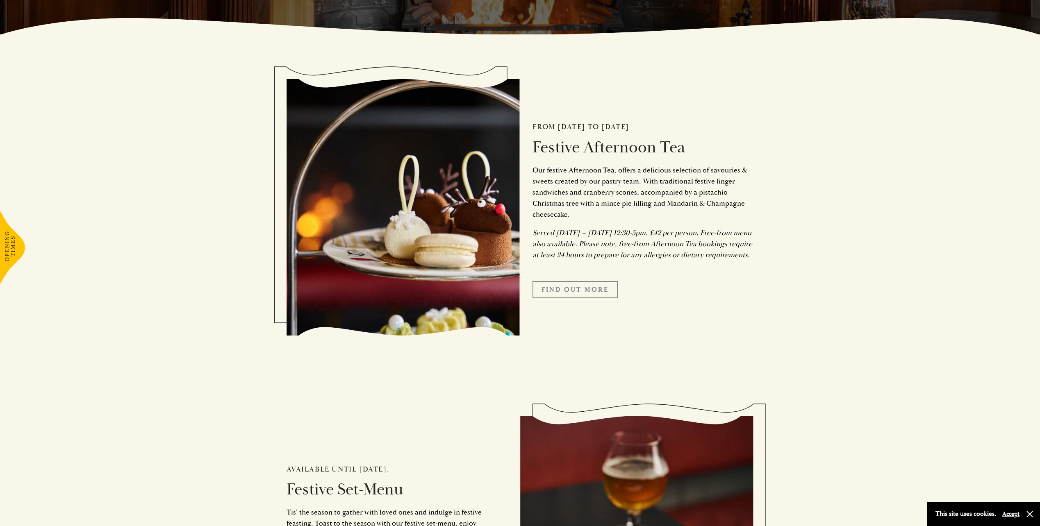 This screenshot has width=1040, height=526. I want to click on p: This site uses cookies., so click(966, 514).